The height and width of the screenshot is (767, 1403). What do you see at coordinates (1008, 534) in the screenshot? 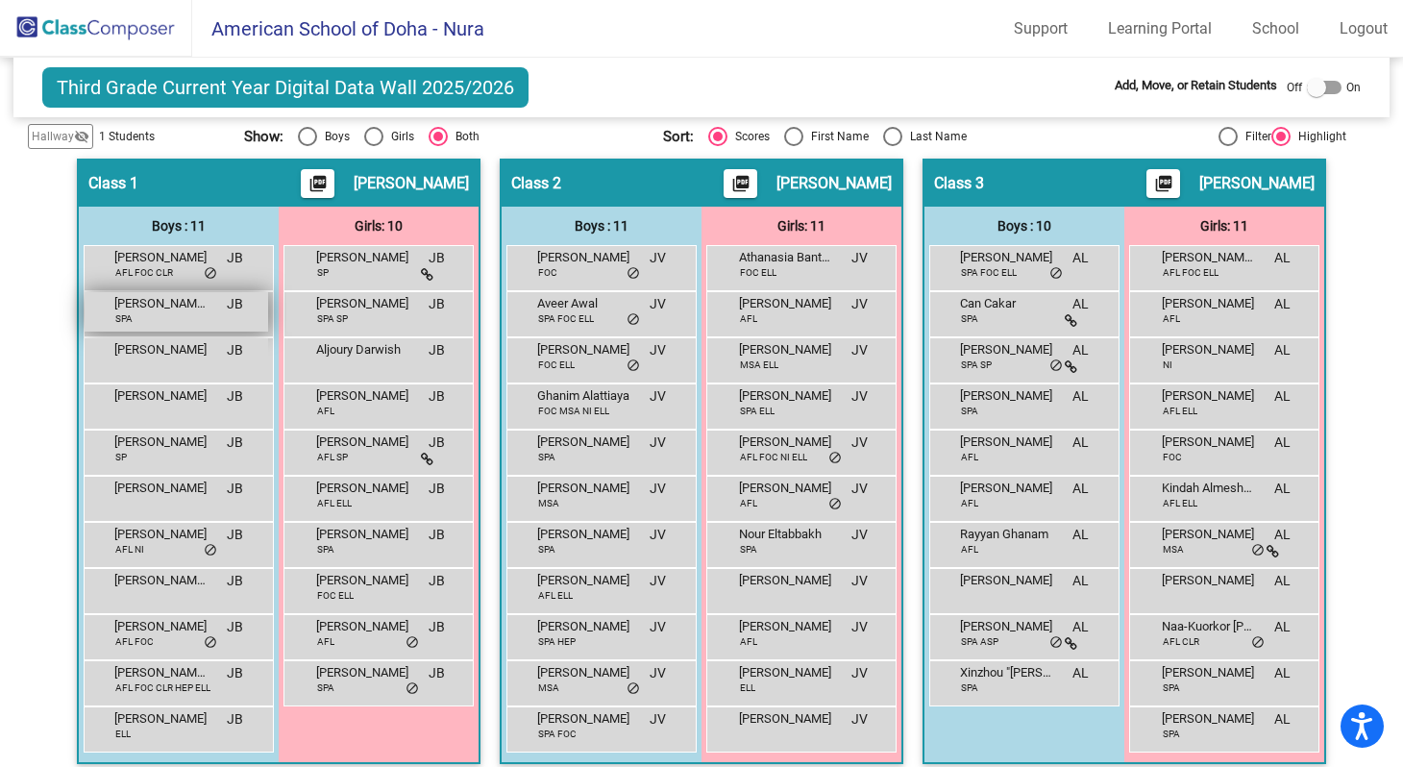
I see `span: Rayyan Ghanam` at bounding box center [1008, 534].